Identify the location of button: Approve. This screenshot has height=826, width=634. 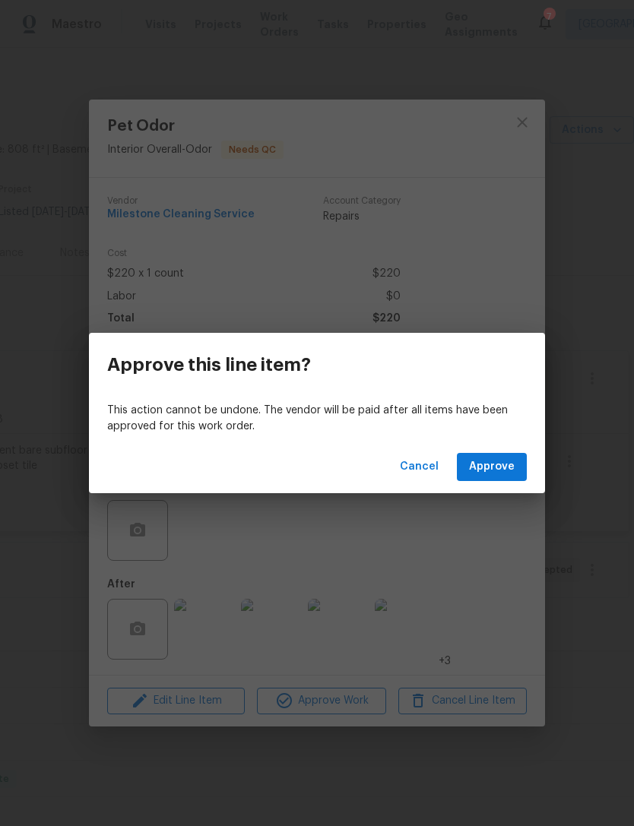
(492, 467).